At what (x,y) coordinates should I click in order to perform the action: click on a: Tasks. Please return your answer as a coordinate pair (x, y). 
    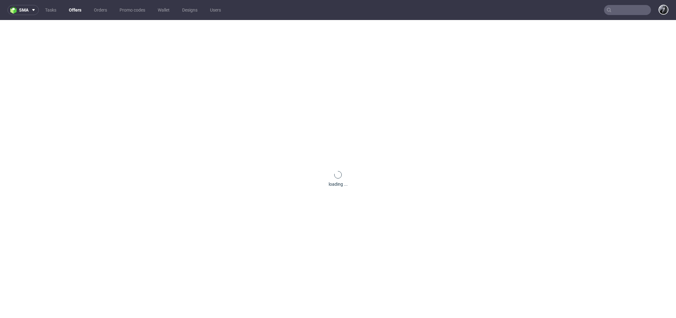
    Looking at the image, I should click on (51, 10).